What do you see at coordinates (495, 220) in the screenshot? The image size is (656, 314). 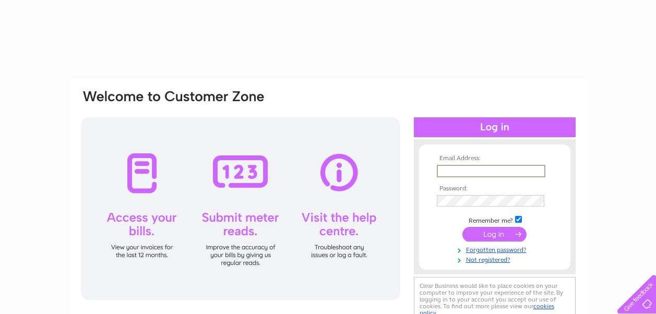 I see `td: Remember me?` at bounding box center [495, 220].